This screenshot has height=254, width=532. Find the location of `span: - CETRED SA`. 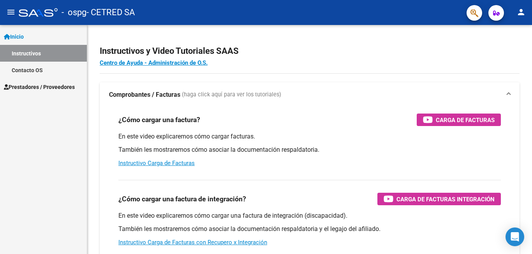

span: - CETRED SA is located at coordinates (111, 12).